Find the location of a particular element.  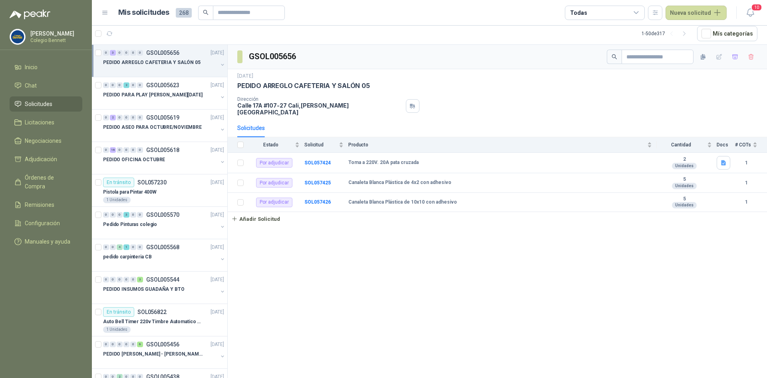

th: Producto is located at coordinates (503, 145).